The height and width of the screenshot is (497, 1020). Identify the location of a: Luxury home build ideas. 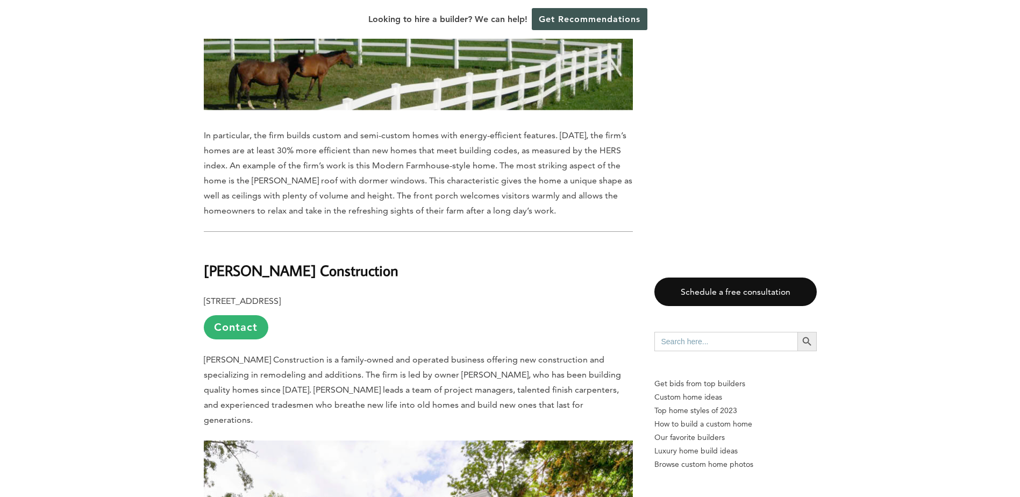
(736, 451).